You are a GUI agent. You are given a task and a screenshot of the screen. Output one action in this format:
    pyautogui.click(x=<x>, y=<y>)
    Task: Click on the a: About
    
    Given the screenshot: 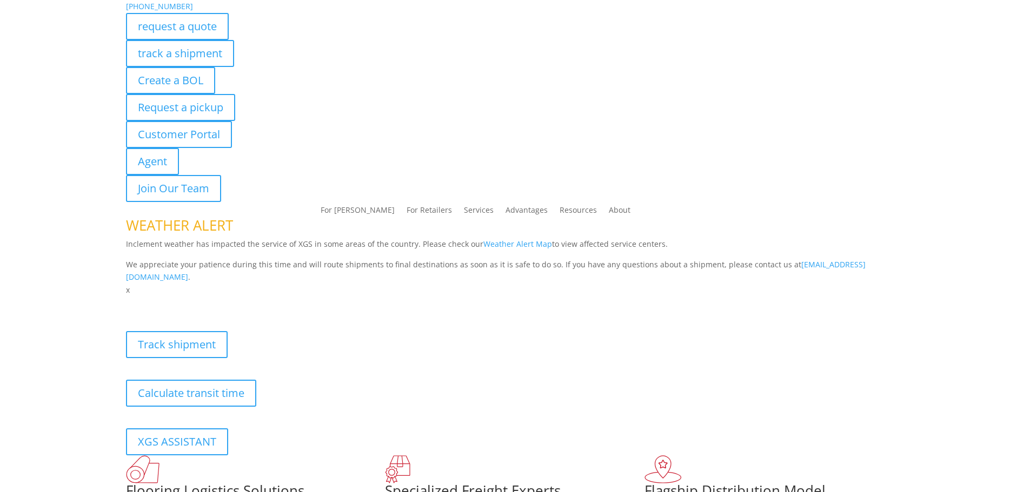 What is the action you would take?
    pyautogui.click(x=620, y=212)
    